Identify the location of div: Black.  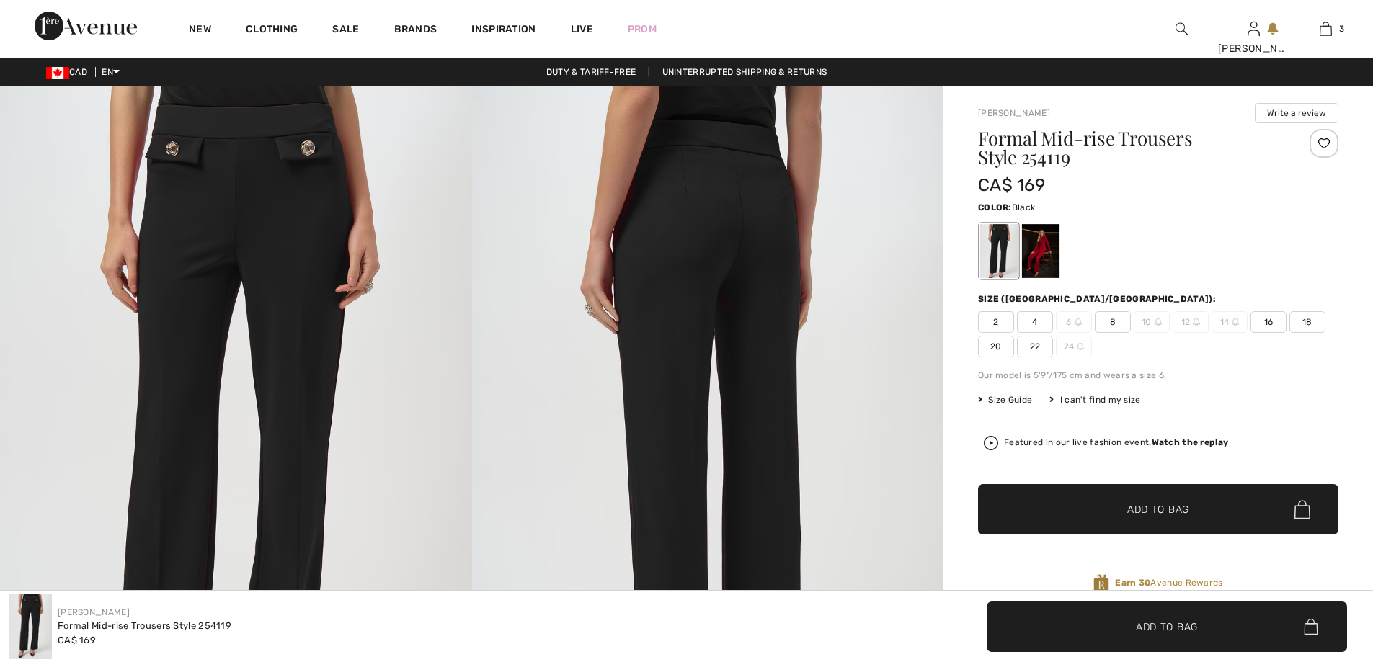
(999, 251).